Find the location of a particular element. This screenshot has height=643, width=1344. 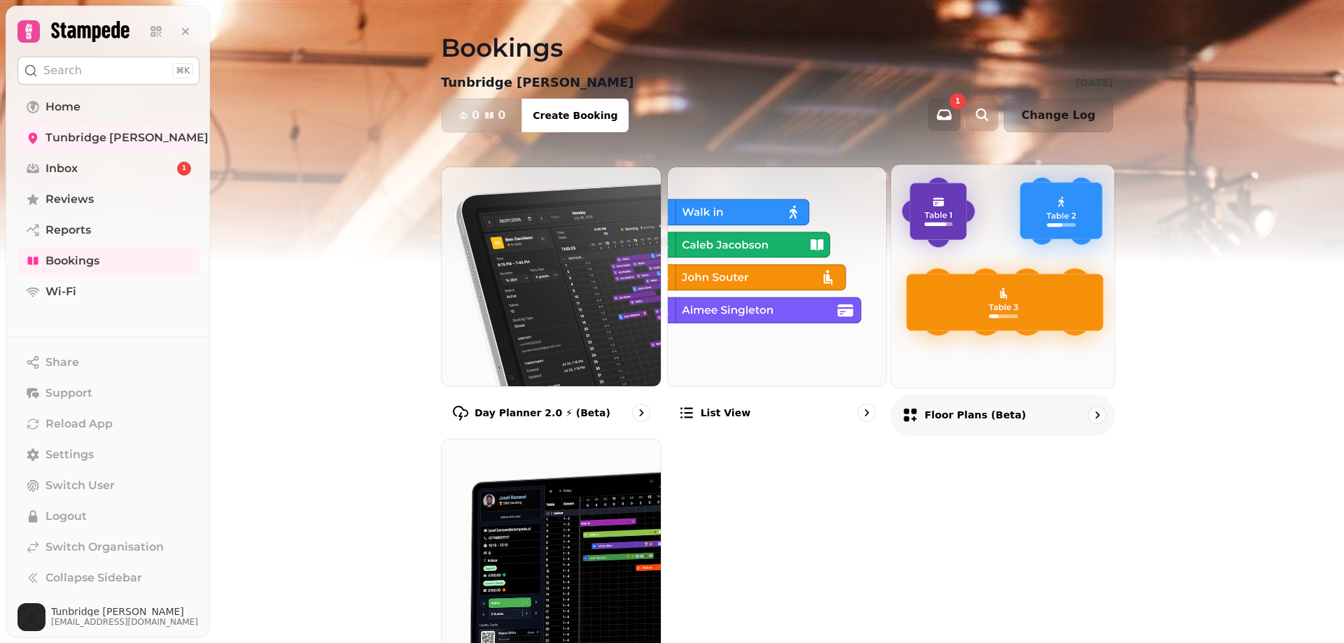

img: Floor Plans (beta) is located at coordinates (1002, 276).